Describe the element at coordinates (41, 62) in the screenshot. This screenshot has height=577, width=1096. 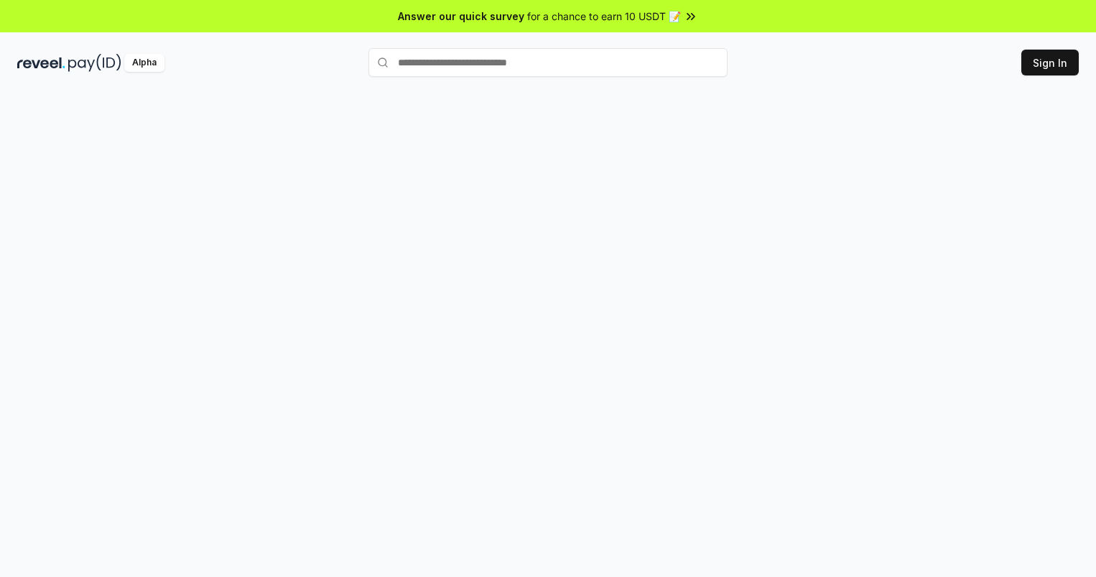
I see `img: reveel_dark` at that location.